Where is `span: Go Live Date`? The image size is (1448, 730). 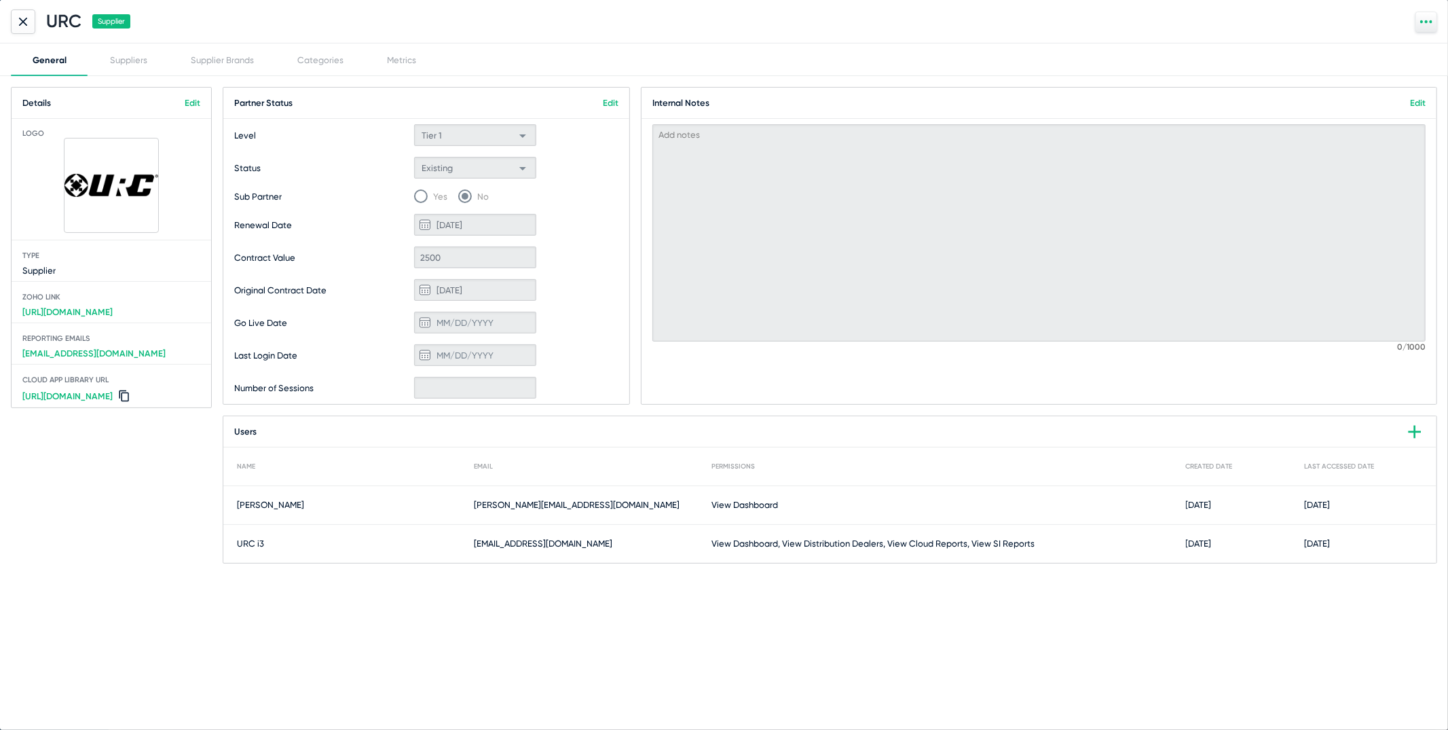 span: Go Live Date is located at coordinates (322, 322).